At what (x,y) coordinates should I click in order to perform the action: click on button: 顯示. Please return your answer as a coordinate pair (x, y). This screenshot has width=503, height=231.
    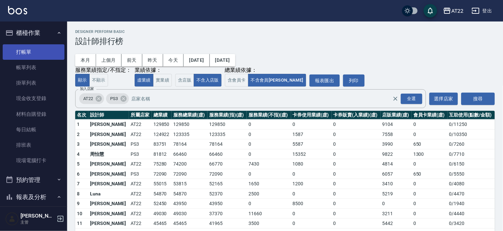
    Looking at the image, I should click on (82, 80).